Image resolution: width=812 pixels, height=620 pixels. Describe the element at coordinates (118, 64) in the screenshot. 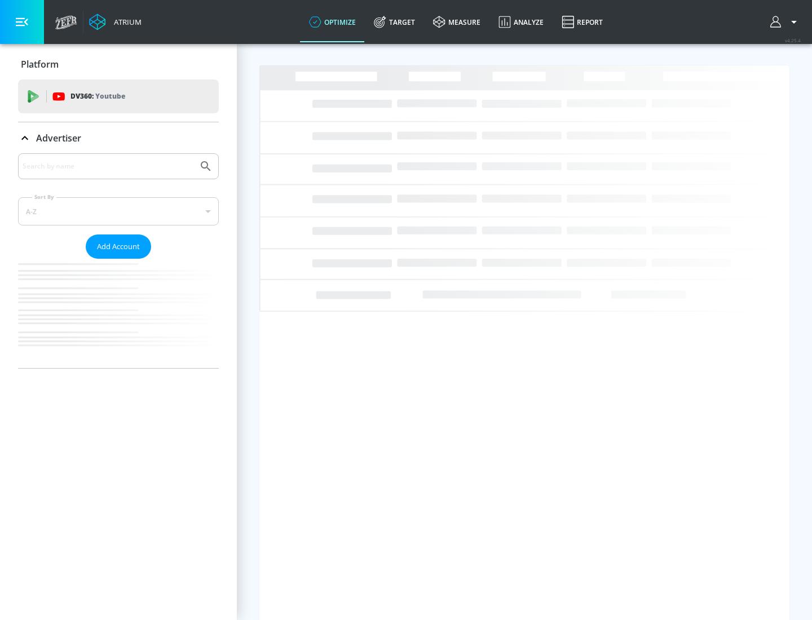

I see `div: Platform` at that location.